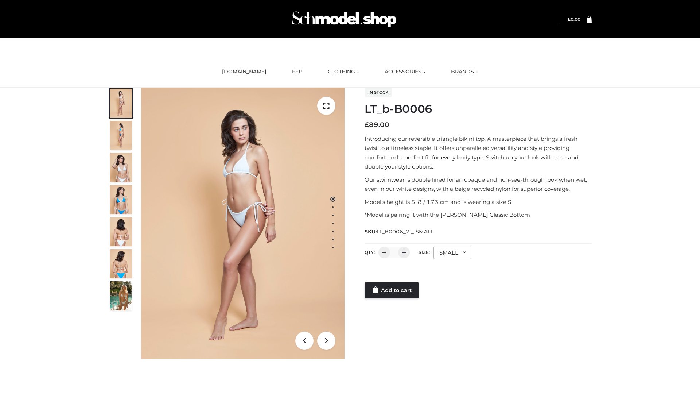 This screenshot has width=700, height=394. Describe the element at coordinates (344, 19) in the screenshot. I see `img: Schmodel Admin 964` at that location.